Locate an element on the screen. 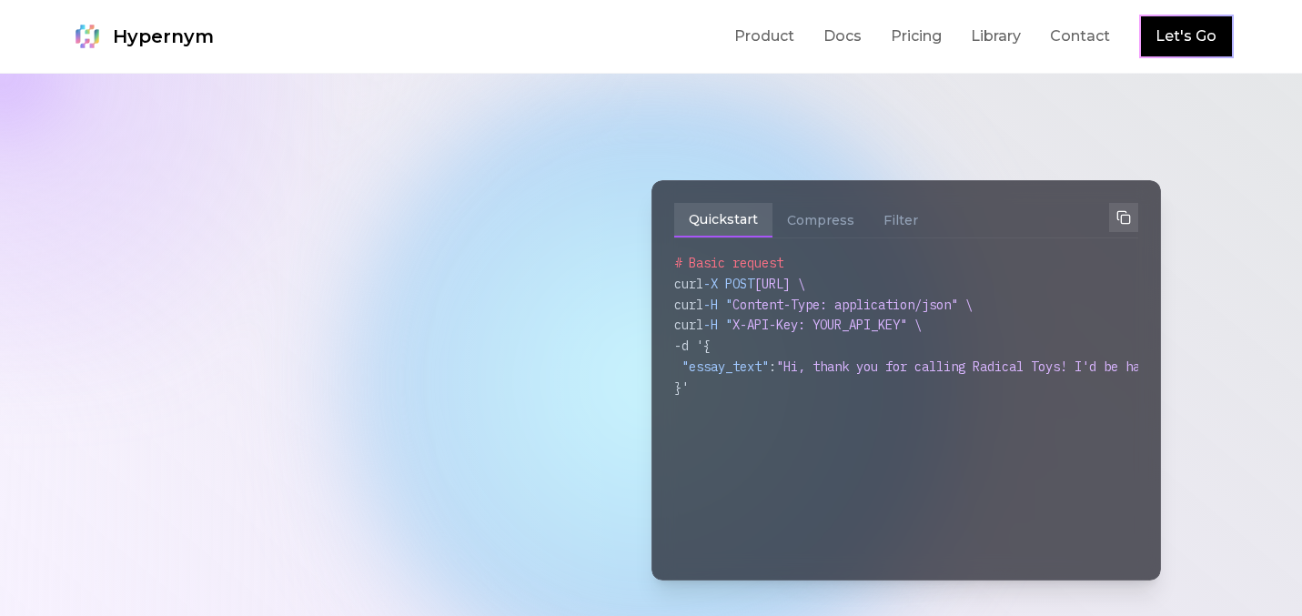  img: Hypernym Logo is located at coordinates (87, 36).